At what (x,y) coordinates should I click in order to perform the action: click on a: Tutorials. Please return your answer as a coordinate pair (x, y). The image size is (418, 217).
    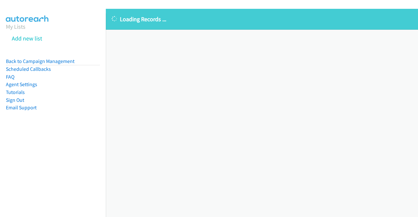
    Looking at the image, I should click on (15, 92).